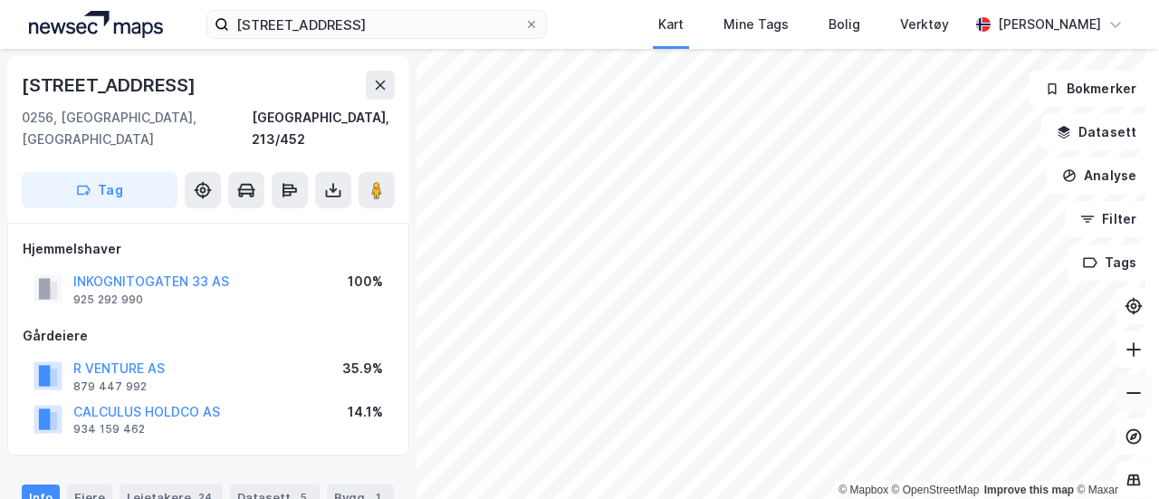  I want to click on div: 934 159 462, so click(109, 429).